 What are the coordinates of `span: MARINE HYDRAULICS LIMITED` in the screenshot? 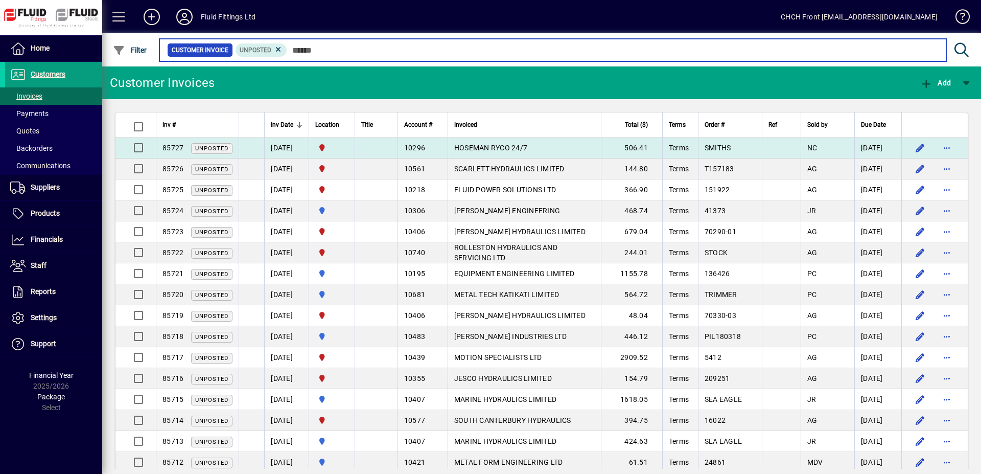 It's located at (505, 399).